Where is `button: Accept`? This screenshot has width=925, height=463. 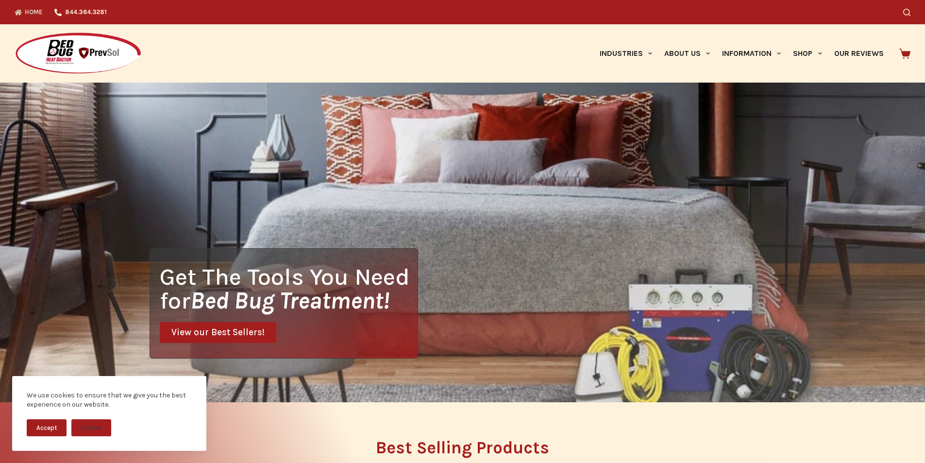 button: Accept is located at coordinates (47, 427).